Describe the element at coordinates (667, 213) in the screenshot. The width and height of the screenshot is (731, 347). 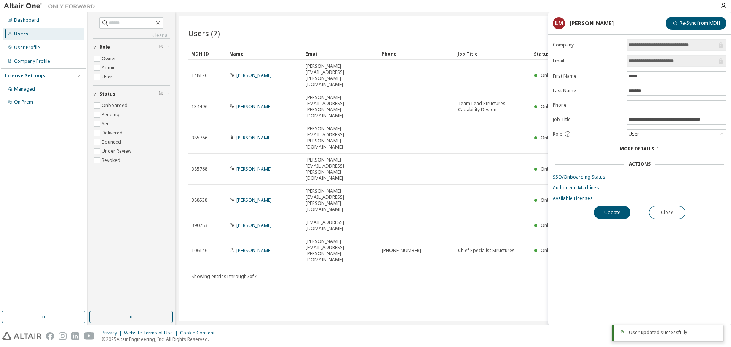
I see `button: Close` at that location.